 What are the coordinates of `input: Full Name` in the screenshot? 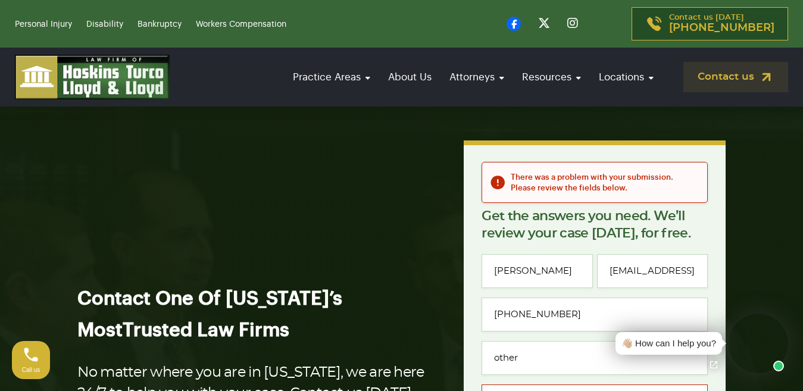 It's located at (537, 271).